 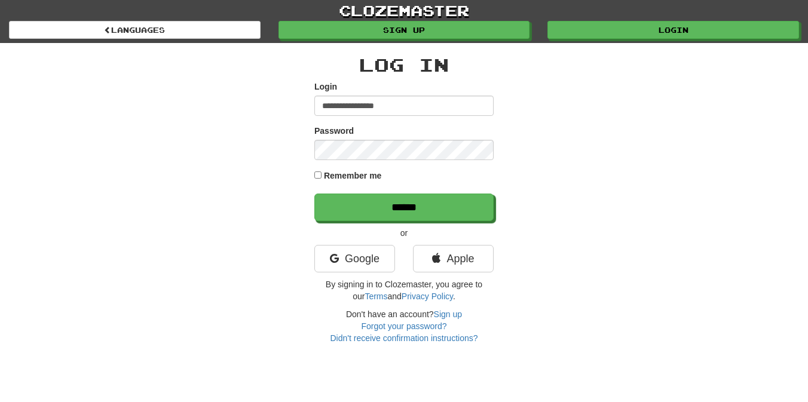 I want to click on a: Google, so click(x=354, y=259).